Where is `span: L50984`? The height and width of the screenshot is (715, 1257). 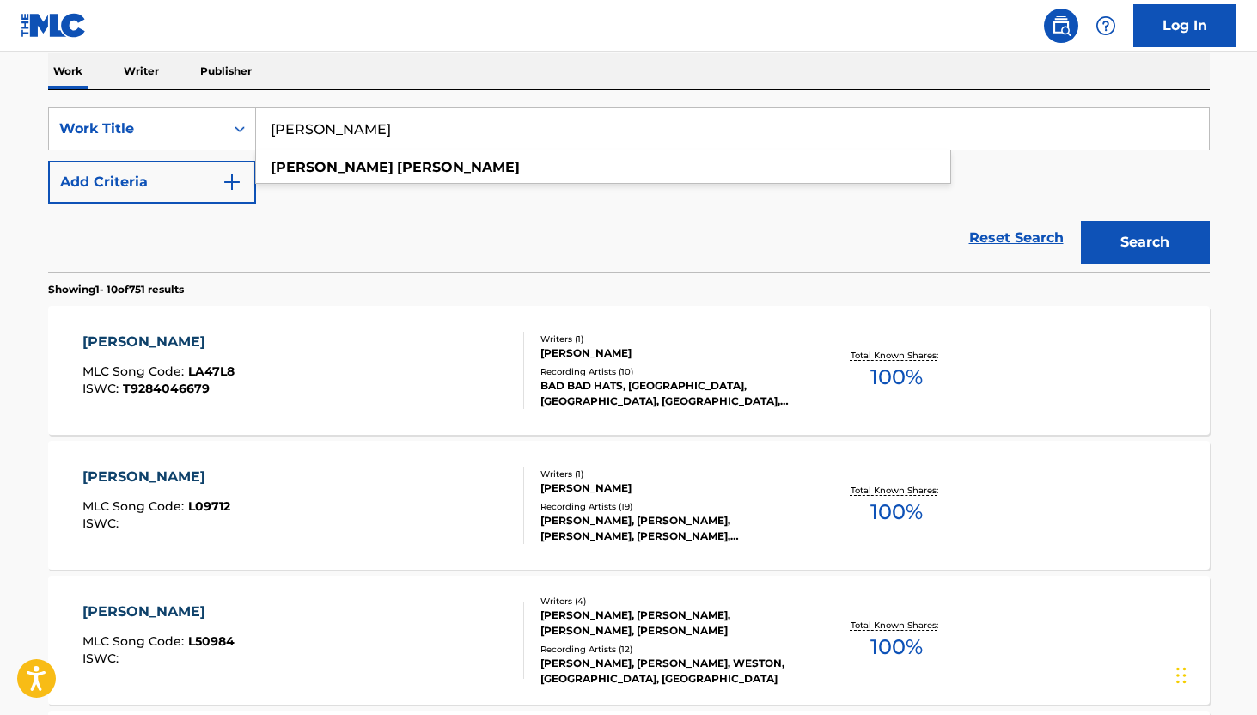
span: L50984 is located at coordinates (211, 641).